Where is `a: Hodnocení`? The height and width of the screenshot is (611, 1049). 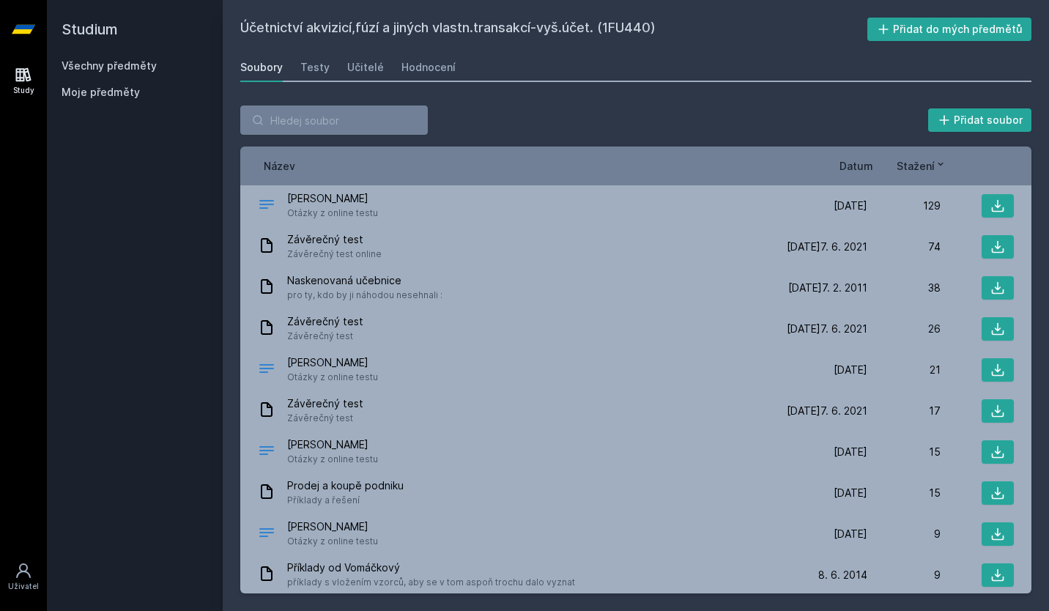 a: Hodnocení is located at coordinates (429, 67).